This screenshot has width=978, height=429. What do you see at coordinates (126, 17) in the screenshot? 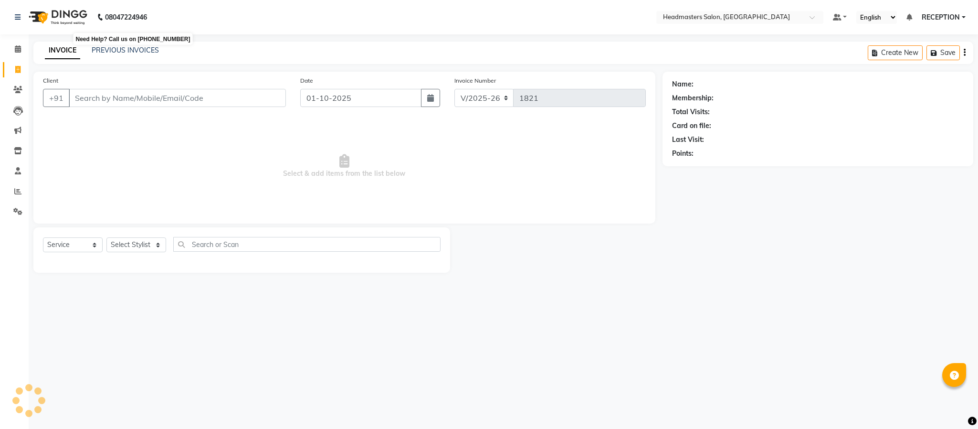
I see `b: 08047224946` at bounding box center [126, 17].